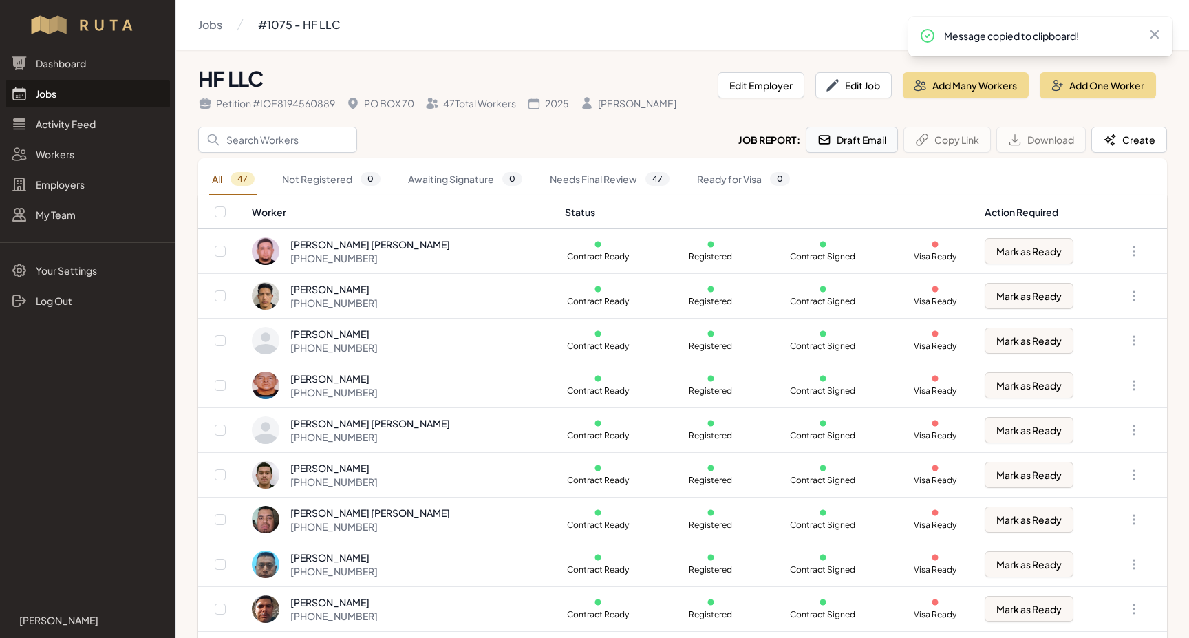 The image size is (1189, 638). Describe the element at coordinates (610, 180) in the screenshot. I see `a: Needs Final Review` at that location.